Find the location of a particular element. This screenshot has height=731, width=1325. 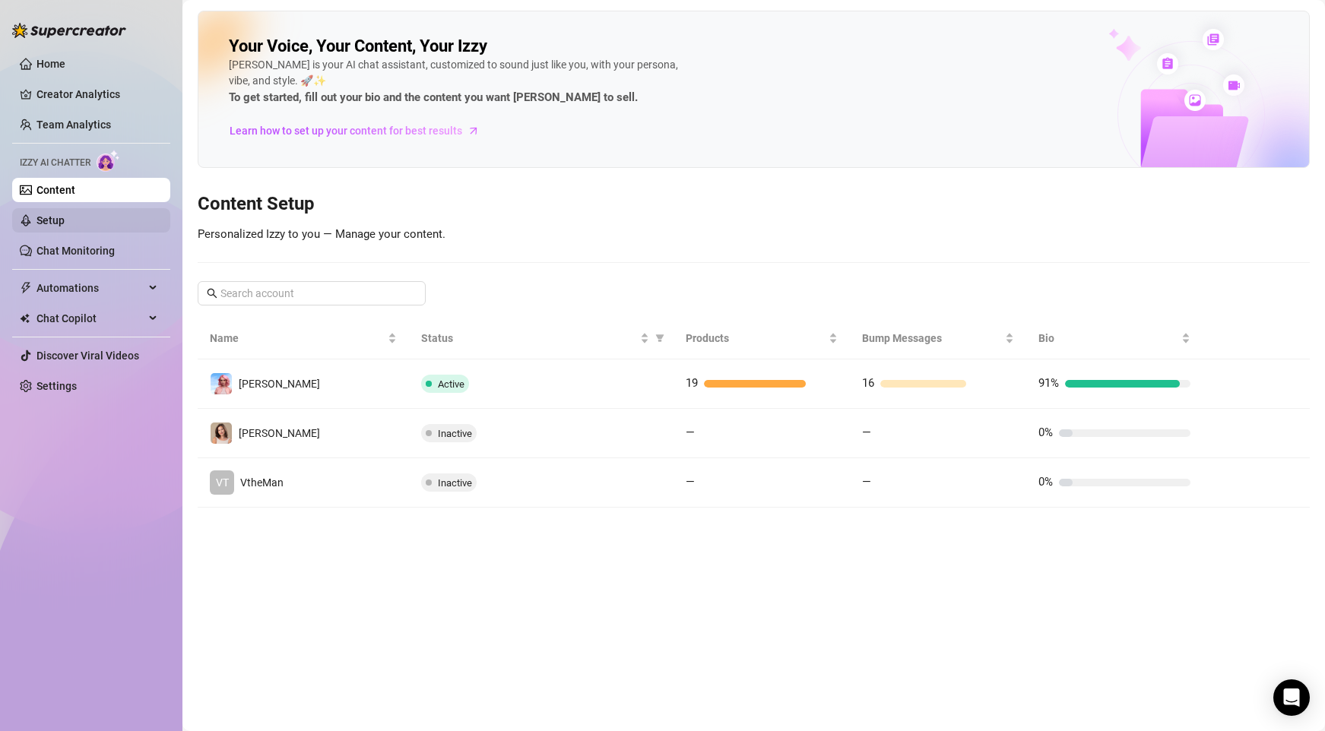

img: AI Chatter is located at coordinates (108, 160).